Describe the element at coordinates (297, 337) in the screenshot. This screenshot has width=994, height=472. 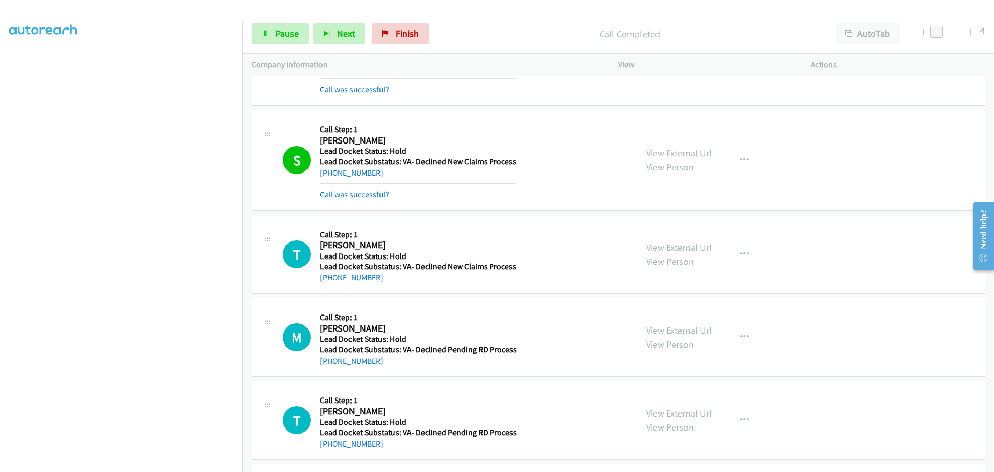
I see `h1: M` at that location.